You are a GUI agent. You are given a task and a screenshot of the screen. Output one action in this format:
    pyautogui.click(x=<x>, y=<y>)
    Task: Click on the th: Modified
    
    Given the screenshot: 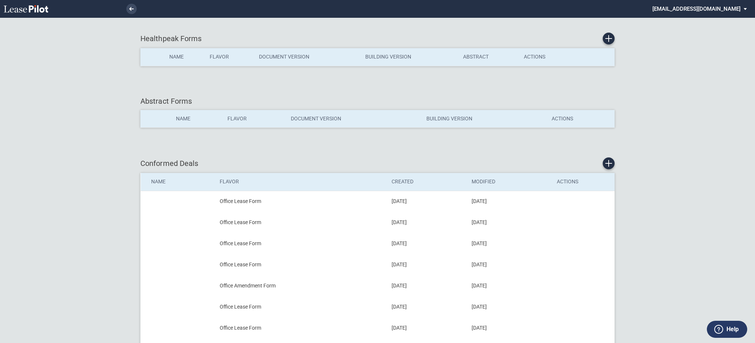 What is the action you would take?
    pyautogui.click(x=509, y=182)
    